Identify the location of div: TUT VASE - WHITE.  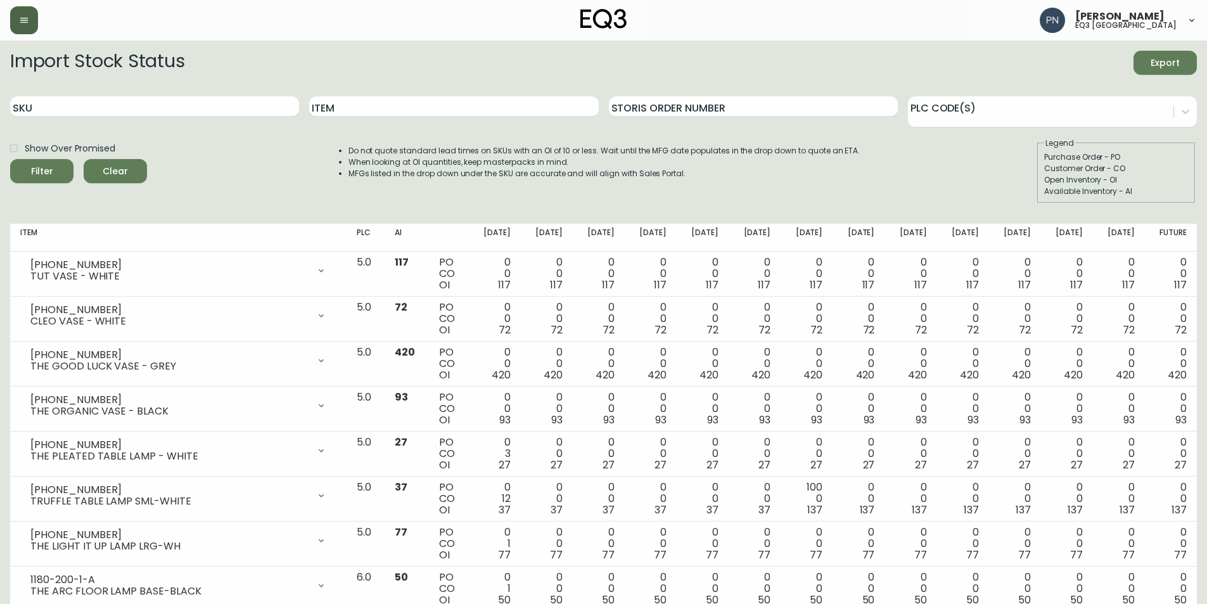
(169, 276).